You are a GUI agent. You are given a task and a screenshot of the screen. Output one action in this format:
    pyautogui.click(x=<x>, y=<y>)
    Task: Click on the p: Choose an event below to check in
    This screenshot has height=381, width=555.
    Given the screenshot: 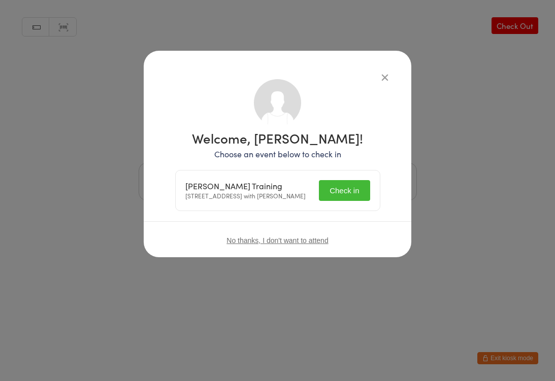 What is the action you would take?
    pyautogui.click(x=278, y=154)
    